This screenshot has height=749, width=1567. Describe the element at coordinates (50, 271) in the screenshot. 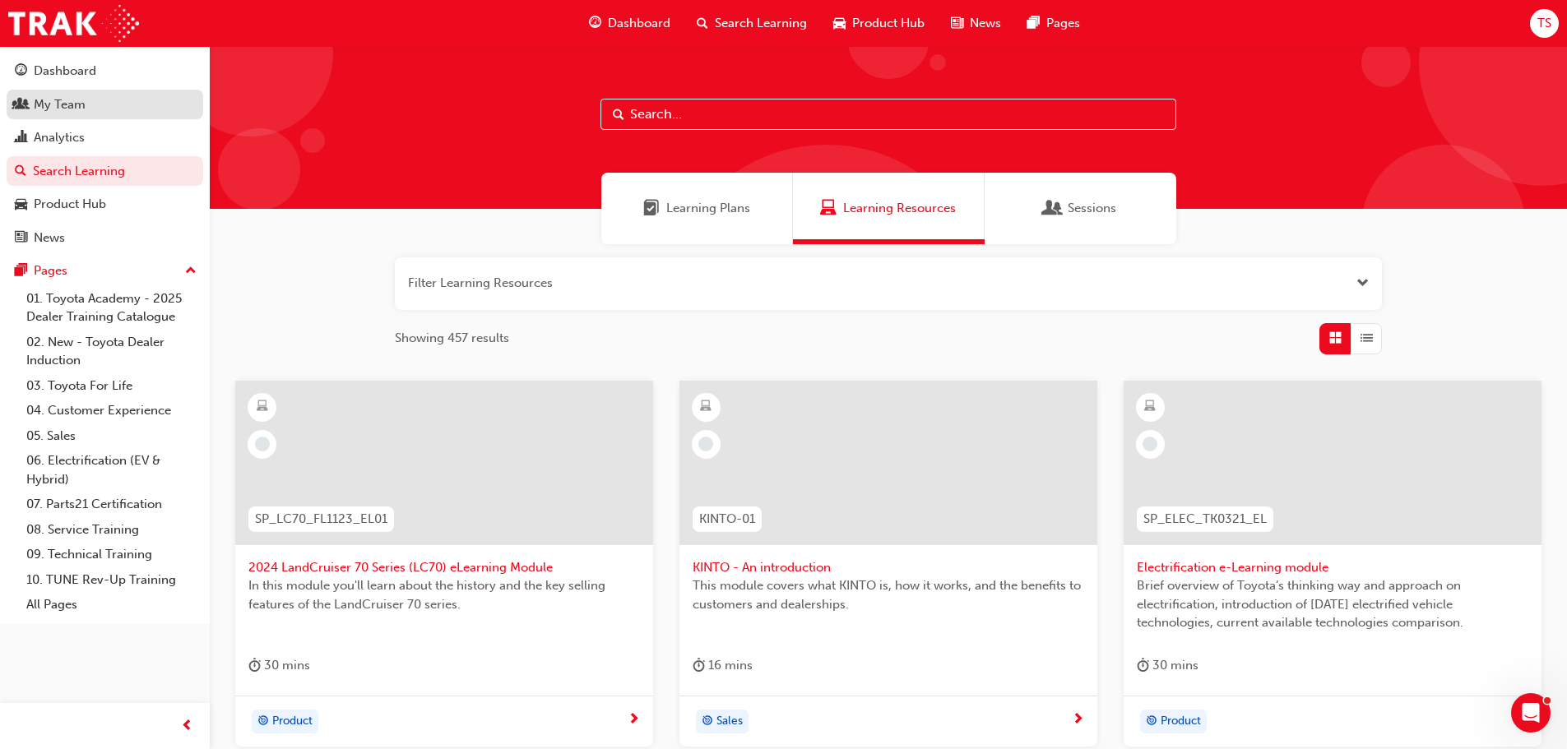

I see `div: Pages` at that location.